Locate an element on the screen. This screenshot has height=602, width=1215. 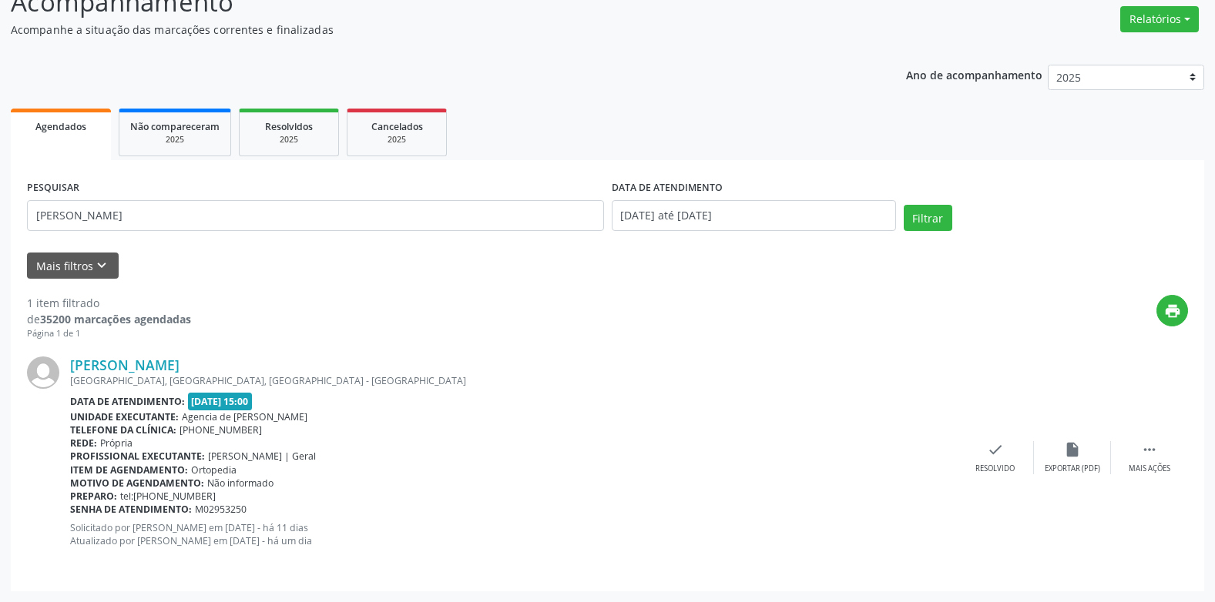
b: Unidade executante: is located at coordinates (124, 417).